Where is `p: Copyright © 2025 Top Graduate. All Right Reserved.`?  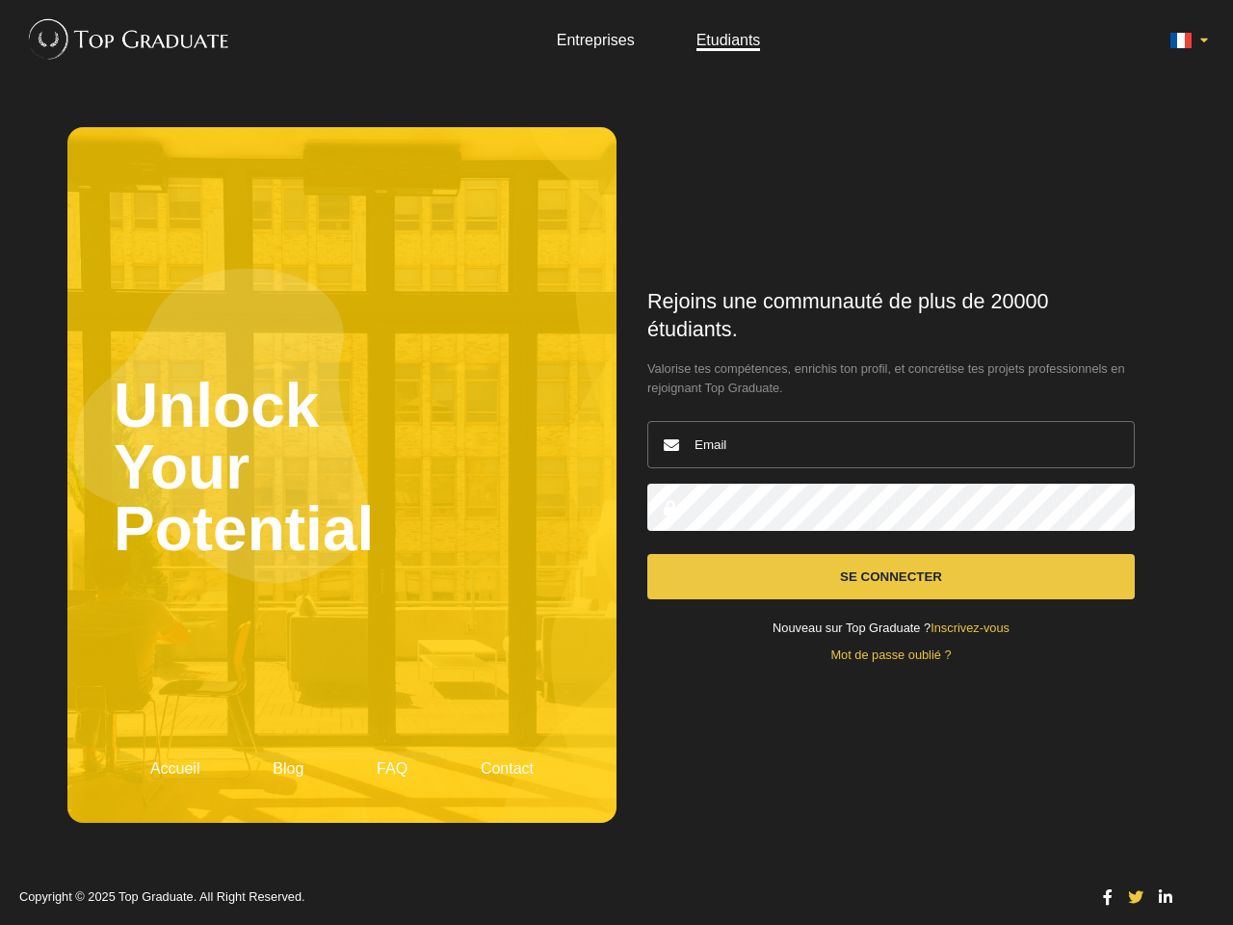 p: Copyright © 2025 Top Graduate. All Right Reserved. is located at coordinates (550, 897).